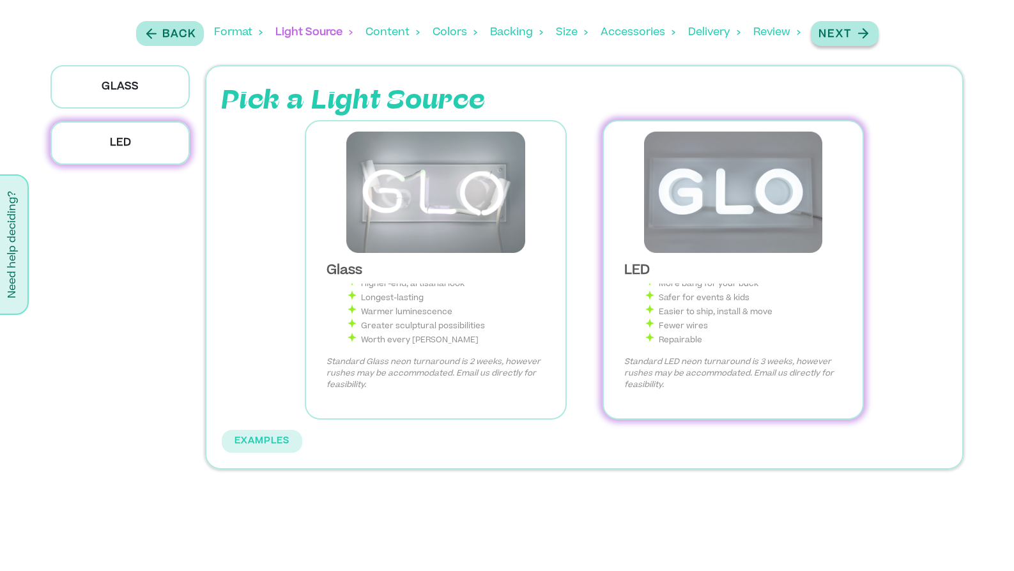 This screenshot has width=1014, height=571. What do you see at coordinates (433, 374) in the screenshot?
I see `em: Standard Glass neon turnaround is 2 weeks, however rushes may be accommodated. Email us directly ...` at bounding box center [433, 374].